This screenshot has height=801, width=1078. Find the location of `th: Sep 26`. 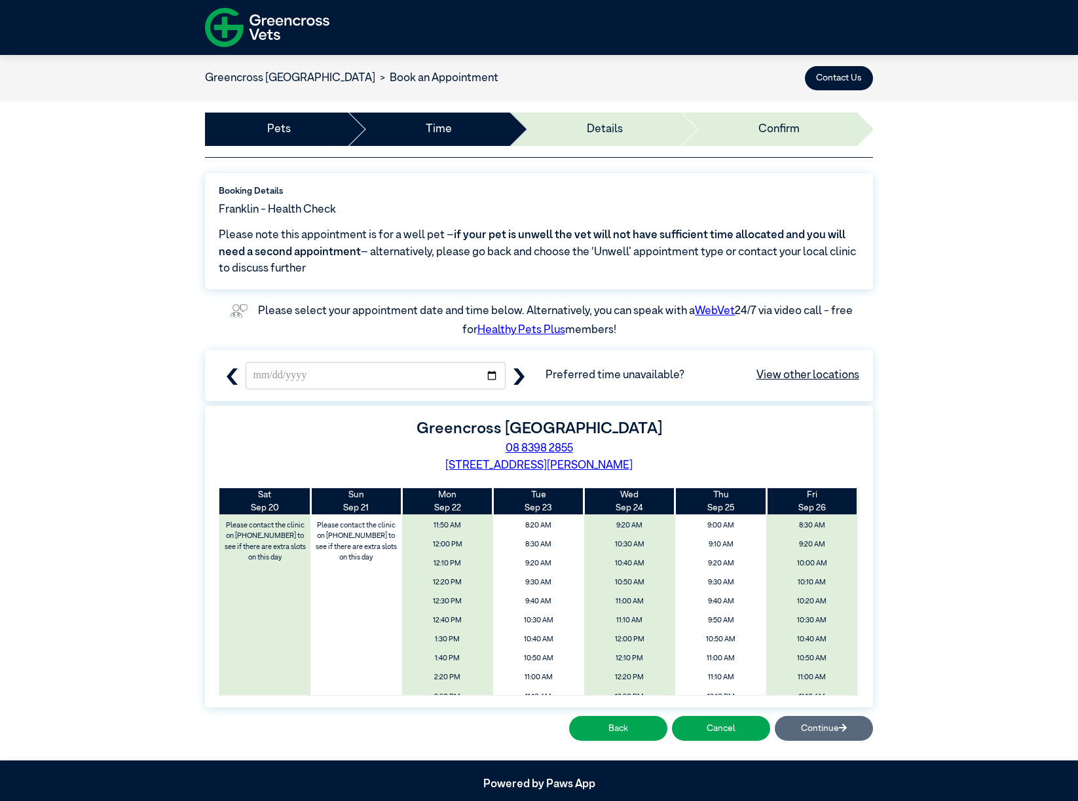

th: Sep 26 is located at coordinates (811, 501).